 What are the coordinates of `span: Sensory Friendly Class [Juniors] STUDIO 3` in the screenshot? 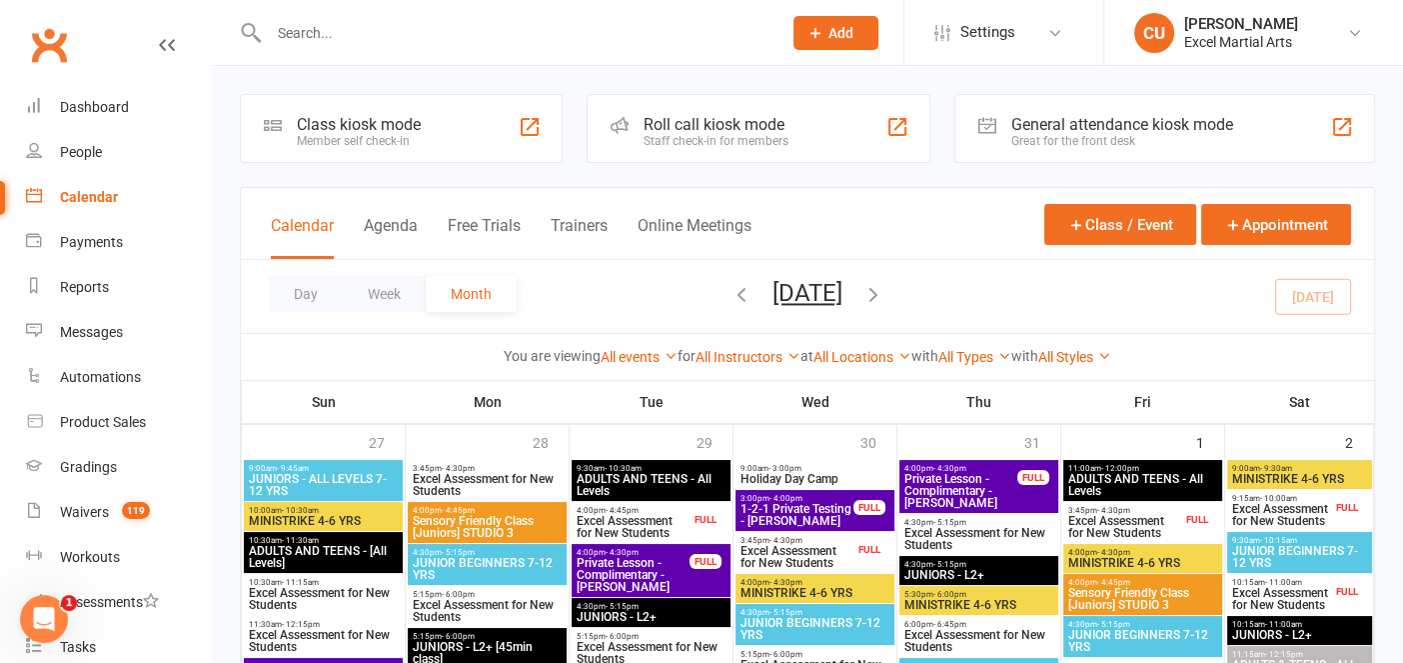 It's located at (487, 527).